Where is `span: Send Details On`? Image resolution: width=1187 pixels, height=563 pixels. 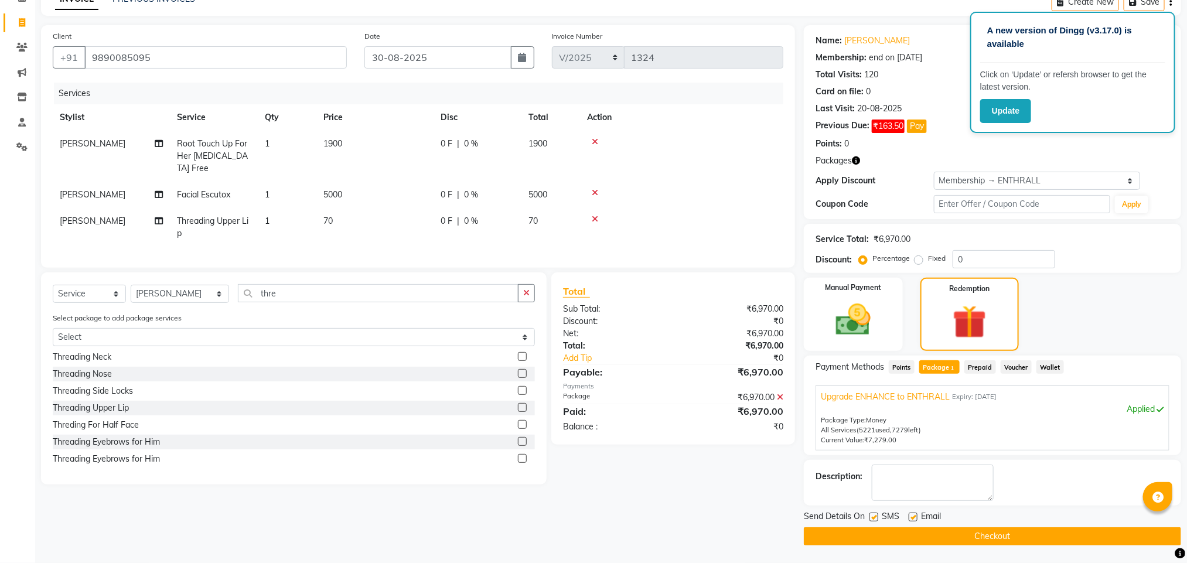 span: Send Details On is located at coordinates (834, 517).